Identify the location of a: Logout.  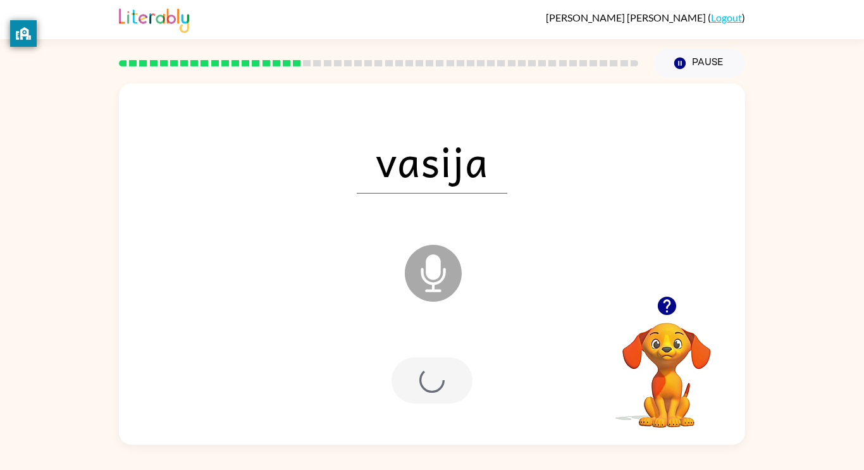
(726, 17).